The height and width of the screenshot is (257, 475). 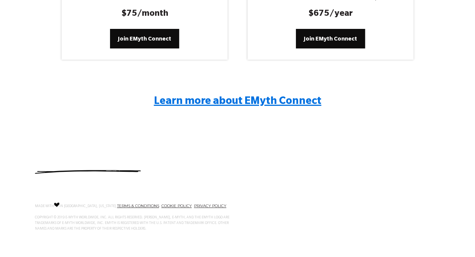 I want to click on span: Learn more about EMyth Connect, so click(x=238, y=102).